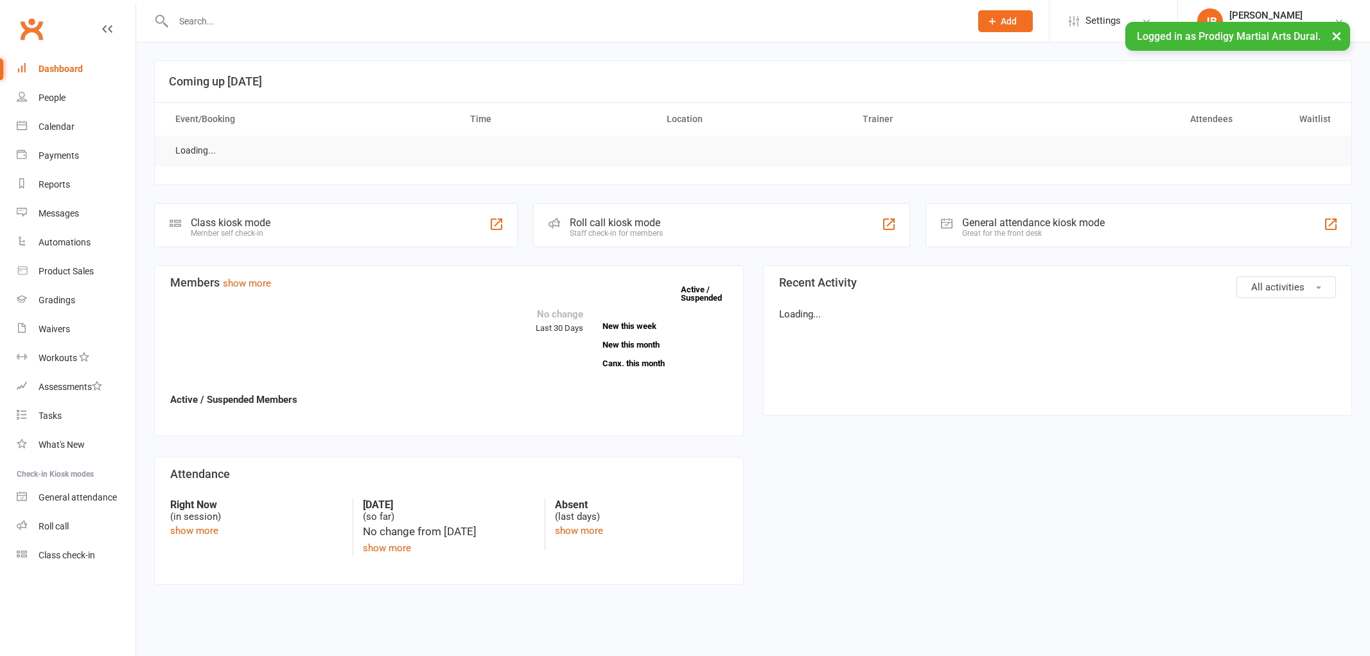 The image size is (1370, 656). Describe the element at coordinates (231, 233) in the screenshot. I see `div: Member self check-in` at that location.